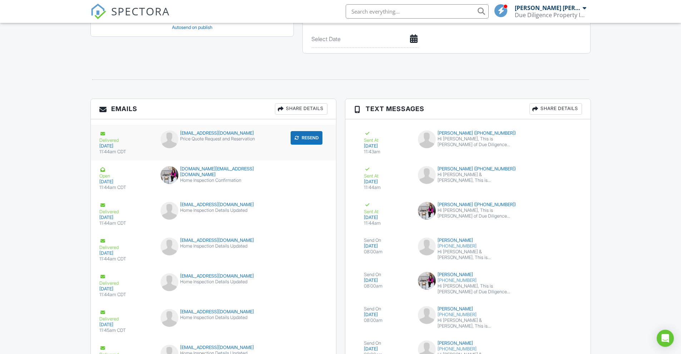 Image resolution: width=681 pixels, height=354 pixels. Describe the element at coordinates (192, 27) in the screenshot. I see `a: Autosend on publish` at that location.